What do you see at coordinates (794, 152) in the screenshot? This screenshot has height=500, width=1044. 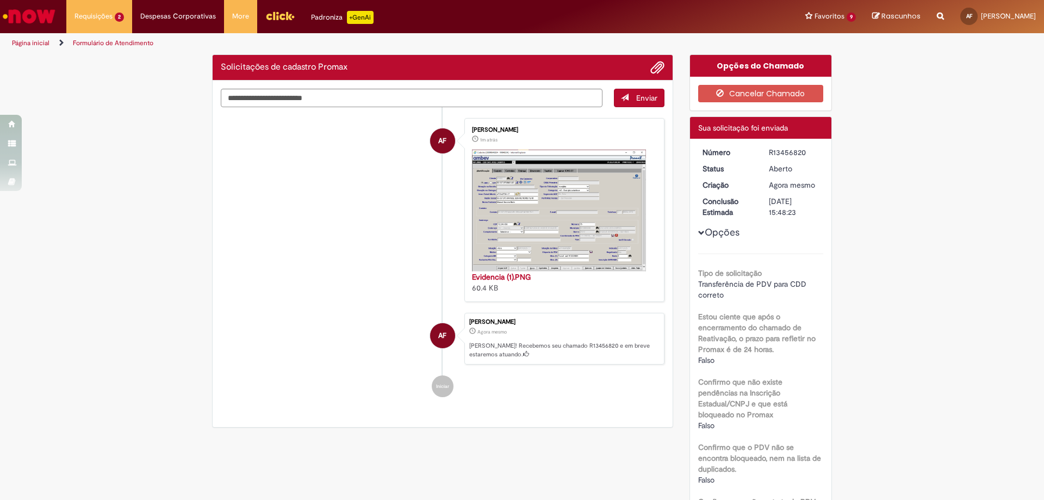 I see `div: R13456820` at bounding box center [794, 152].